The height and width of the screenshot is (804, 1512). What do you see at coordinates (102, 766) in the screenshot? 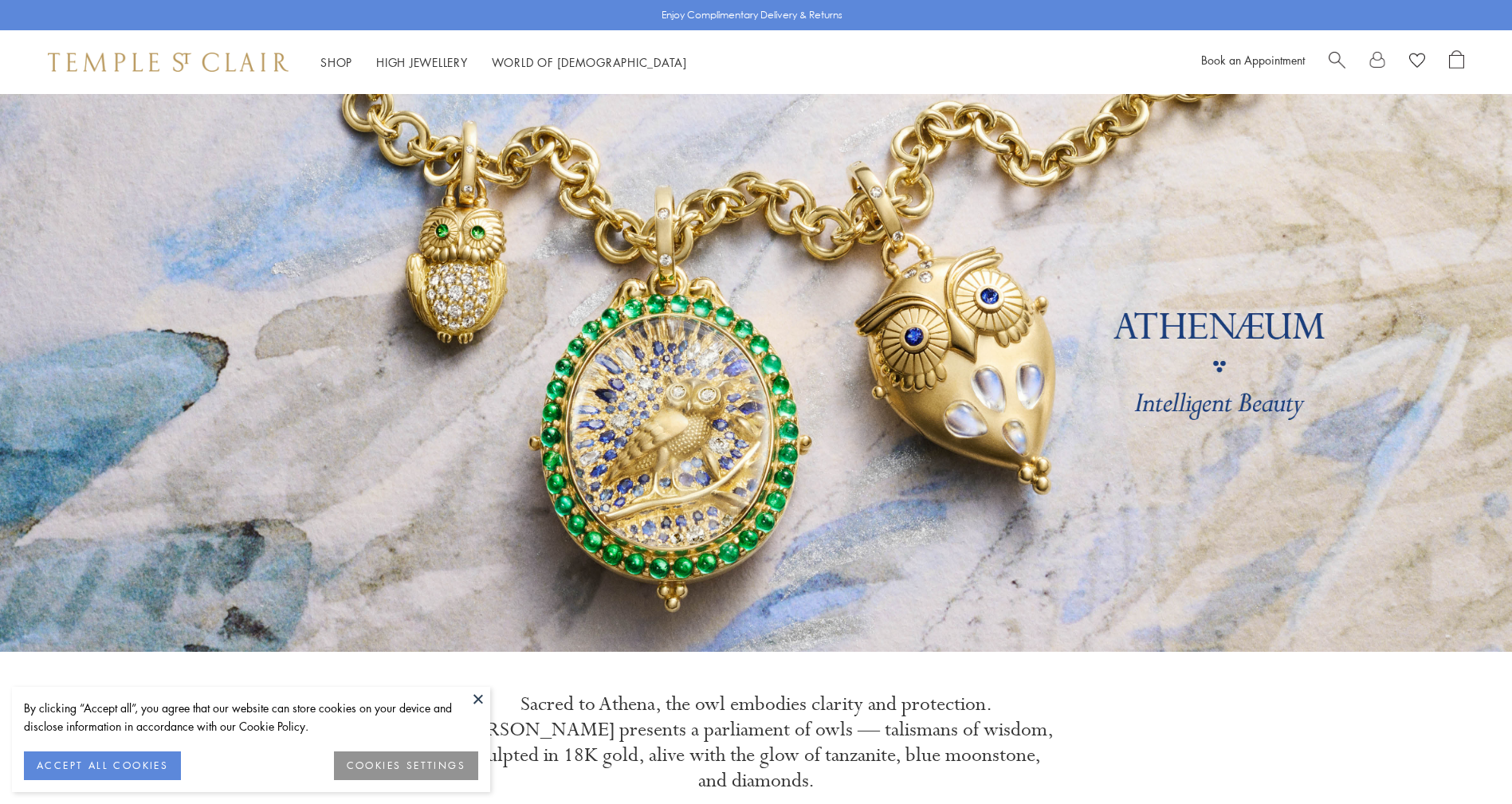
I see `button: ACCEPT ALL COOKIES` at bounding box center [102, 766].